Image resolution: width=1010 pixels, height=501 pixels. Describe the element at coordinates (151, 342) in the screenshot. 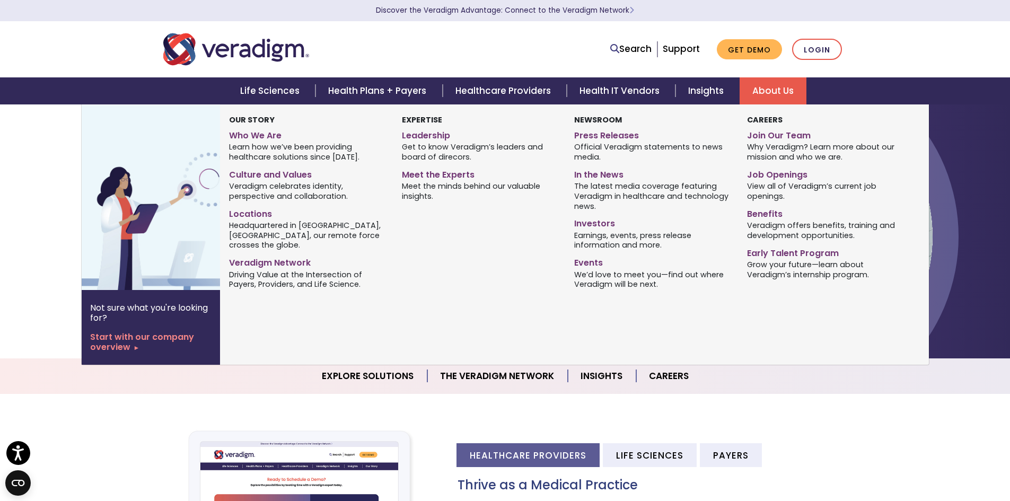

I see `a: Start with our company overview` at that location.